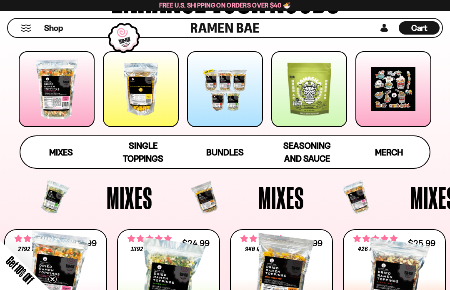 This screenshot has width=450, height=290. Describe the element at coordinates (225, 5) in the screenshot. I see `span: Free U.S. Shipping on Orders over $40 🍜` at that location.